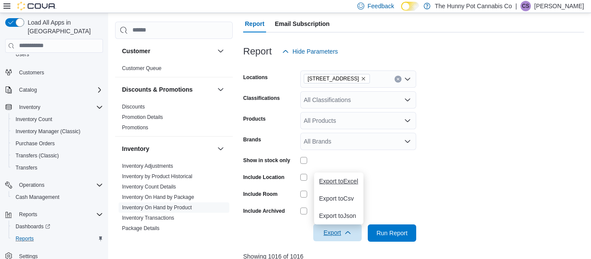 This screenshot has width=591, height=259. I want to click on label: Show in stock only, so click(266, 160).